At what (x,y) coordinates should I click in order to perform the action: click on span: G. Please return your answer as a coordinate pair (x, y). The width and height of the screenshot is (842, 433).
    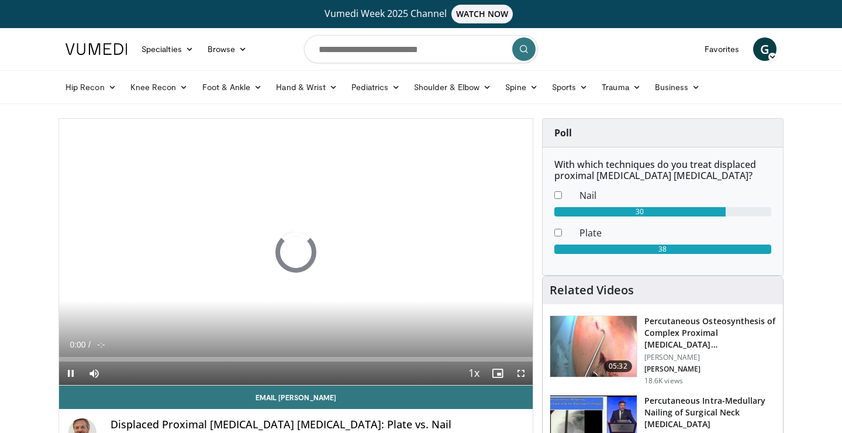
    Looking at the image, I should click on (765, 49).